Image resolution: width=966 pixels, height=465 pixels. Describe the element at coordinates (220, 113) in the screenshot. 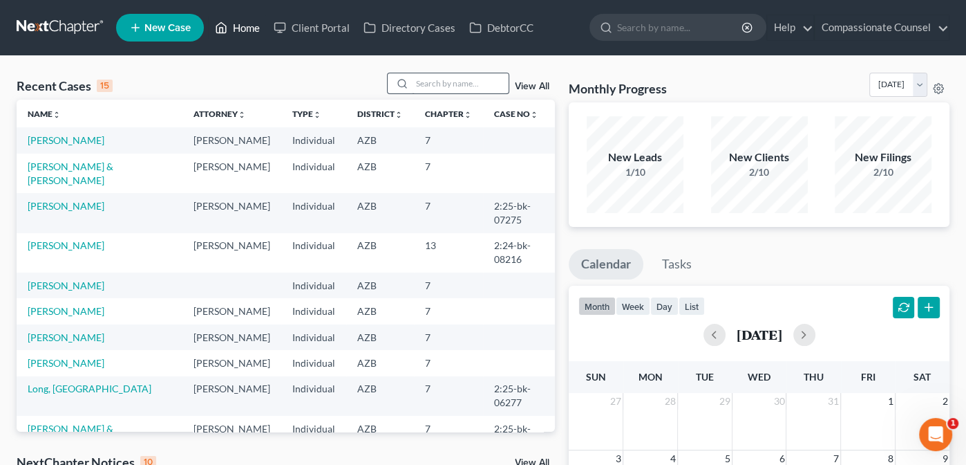

I see `a: Attorneyunfold_more` at that location.